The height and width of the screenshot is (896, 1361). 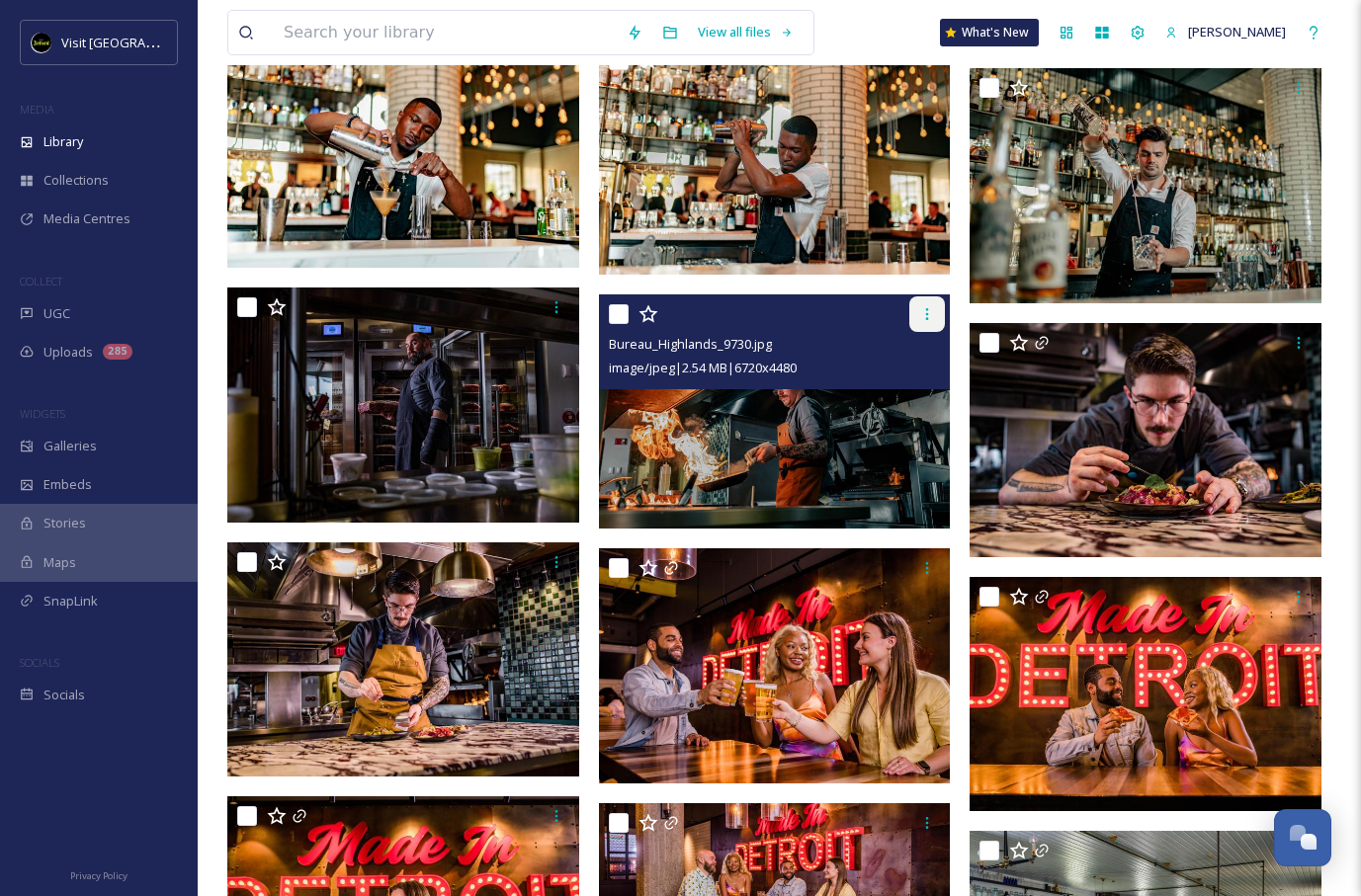 What do you see at coordinates (76, 180) in the screenshot?
I see `span: Collections` at bounding box center [76, 180].